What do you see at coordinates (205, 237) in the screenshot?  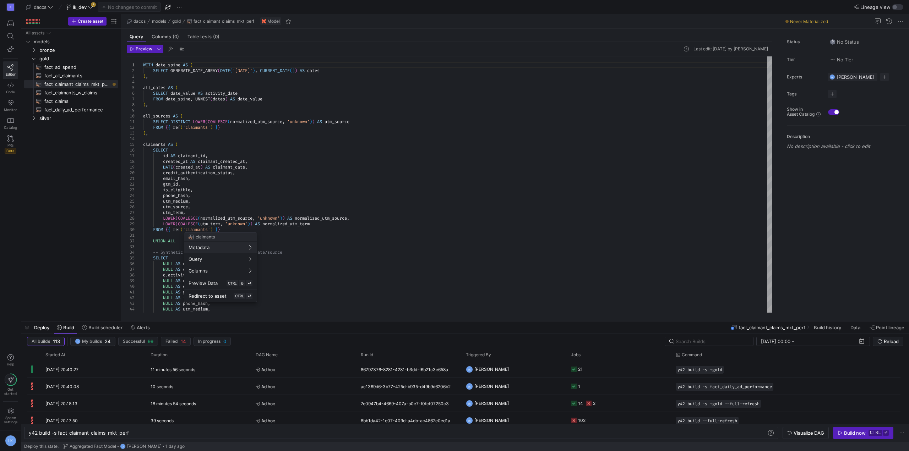 I see `span: claimants` at bounding box center [205, 237].